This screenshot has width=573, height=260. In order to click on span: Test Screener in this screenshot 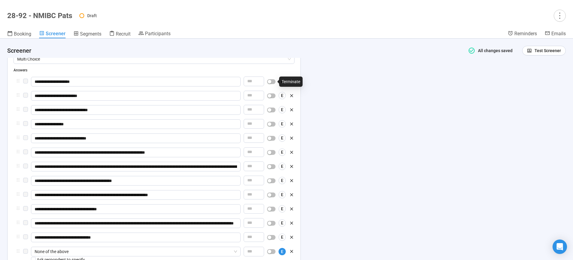, I will do `click(548, 51)`.